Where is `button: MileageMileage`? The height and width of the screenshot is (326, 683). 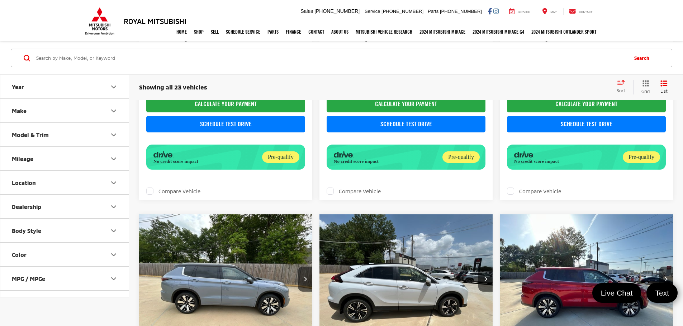 button: MileageMileage is located at coordinates (65, 159).